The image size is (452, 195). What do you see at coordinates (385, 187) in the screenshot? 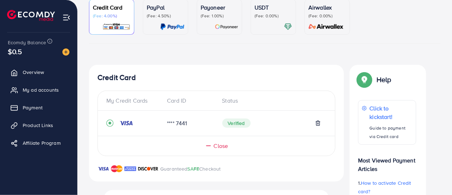
I see `span: How to activate Credit card?` at bounding box center [385, 187].